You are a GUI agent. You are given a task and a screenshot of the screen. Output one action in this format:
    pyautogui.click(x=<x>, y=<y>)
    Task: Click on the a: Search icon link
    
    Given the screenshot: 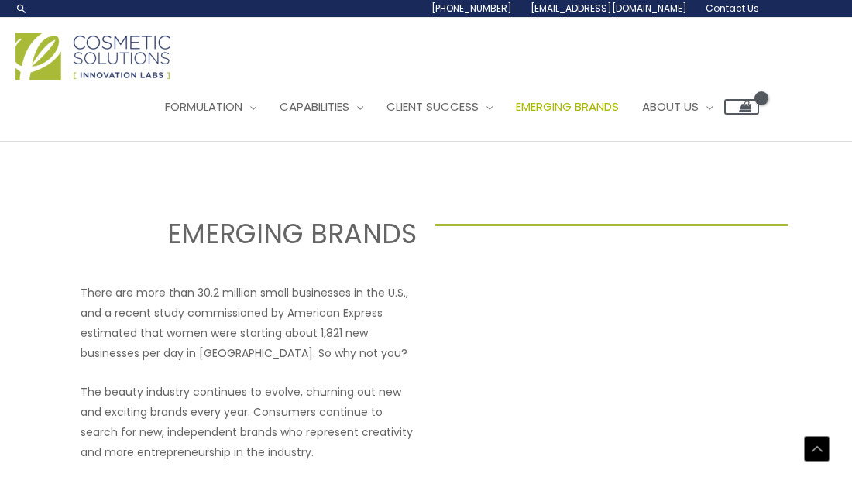 What is the action you would take?
    pyautogui.click(x=22, y=9)
    